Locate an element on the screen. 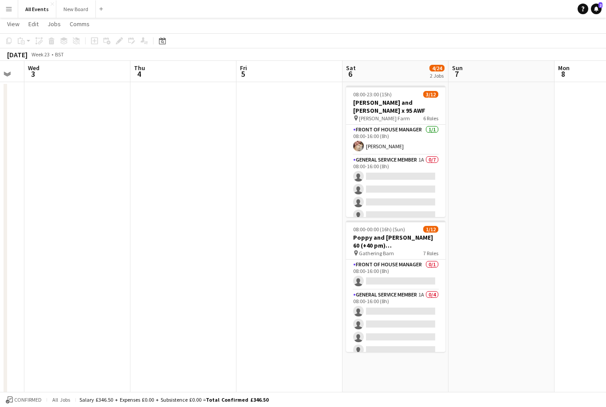  span: Total Confirmed £346.50 is located at coordinates (237, 399).